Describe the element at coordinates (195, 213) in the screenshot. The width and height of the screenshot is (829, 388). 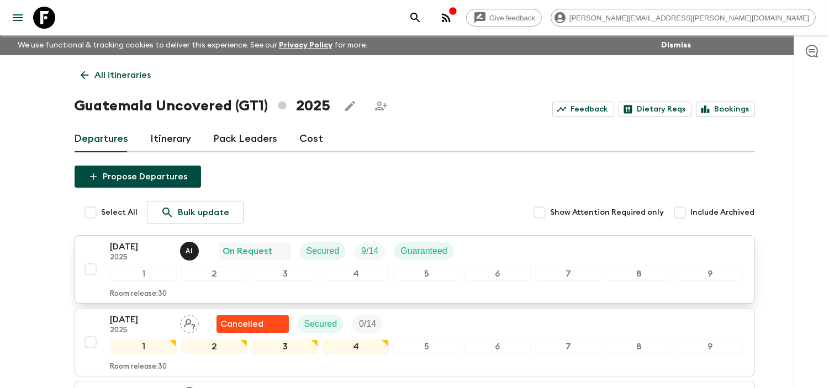
I see `a: Bulk update` at that location.